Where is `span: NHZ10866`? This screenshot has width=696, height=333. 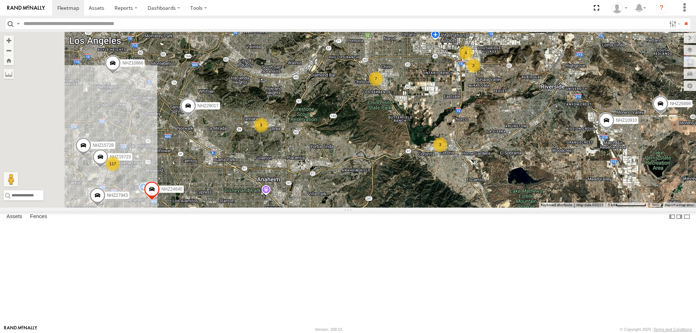 span: NHZ10866 is located at coordinates (133, 63).